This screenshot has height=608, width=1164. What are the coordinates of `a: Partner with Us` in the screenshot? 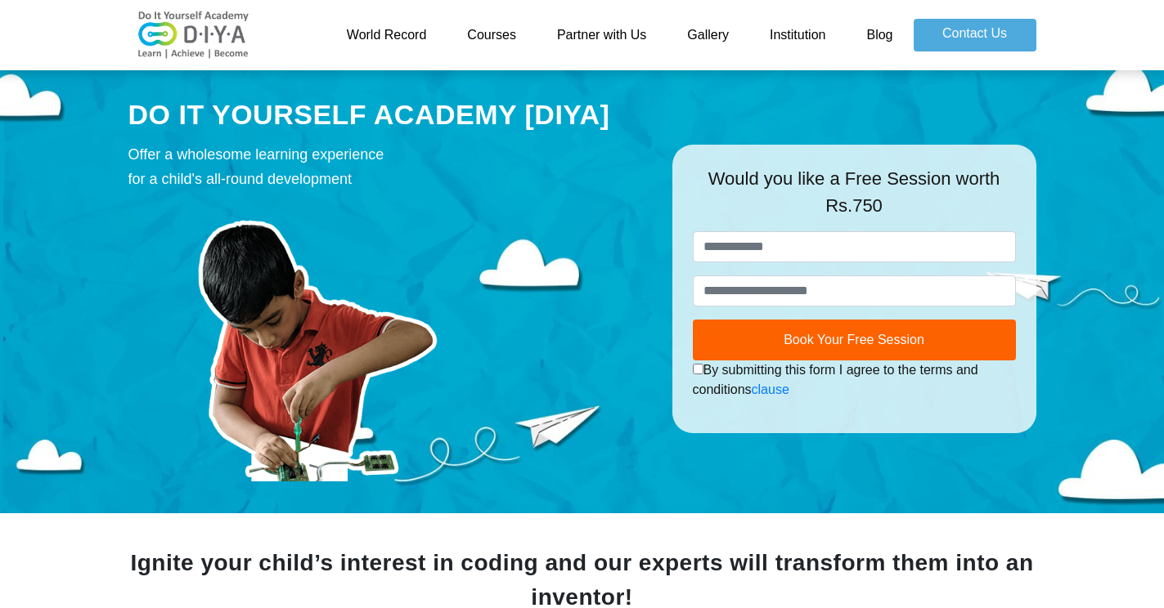 It's located at (601, 35).